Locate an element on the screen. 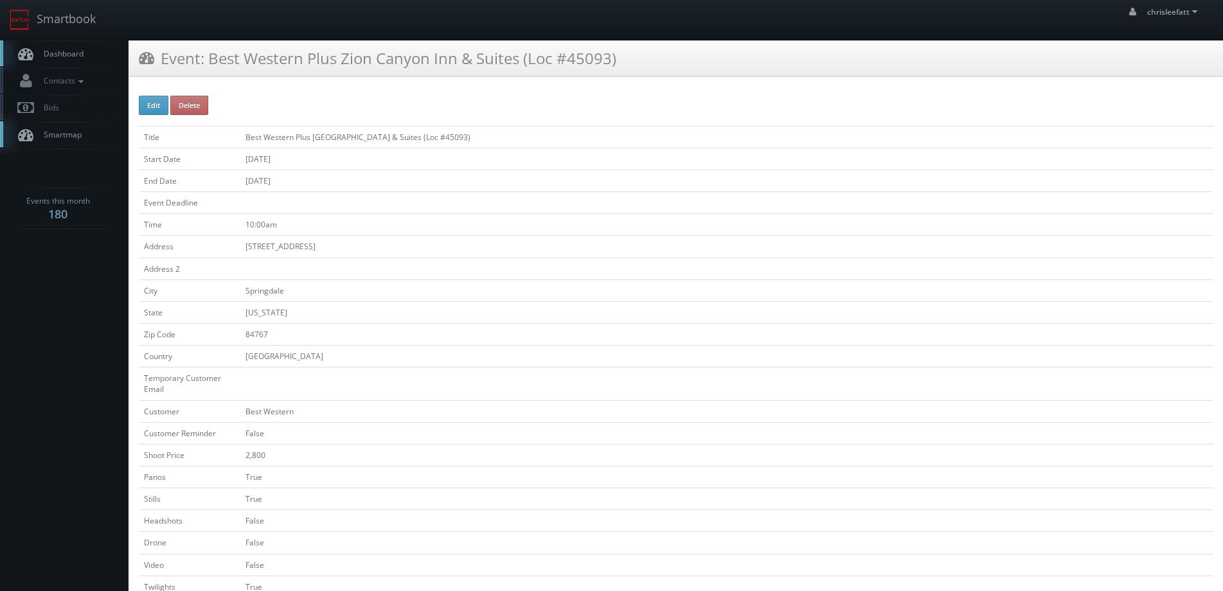 This screenshot has height=591, width=1223. td: Event Deadline is located at coordinates (190, 203).